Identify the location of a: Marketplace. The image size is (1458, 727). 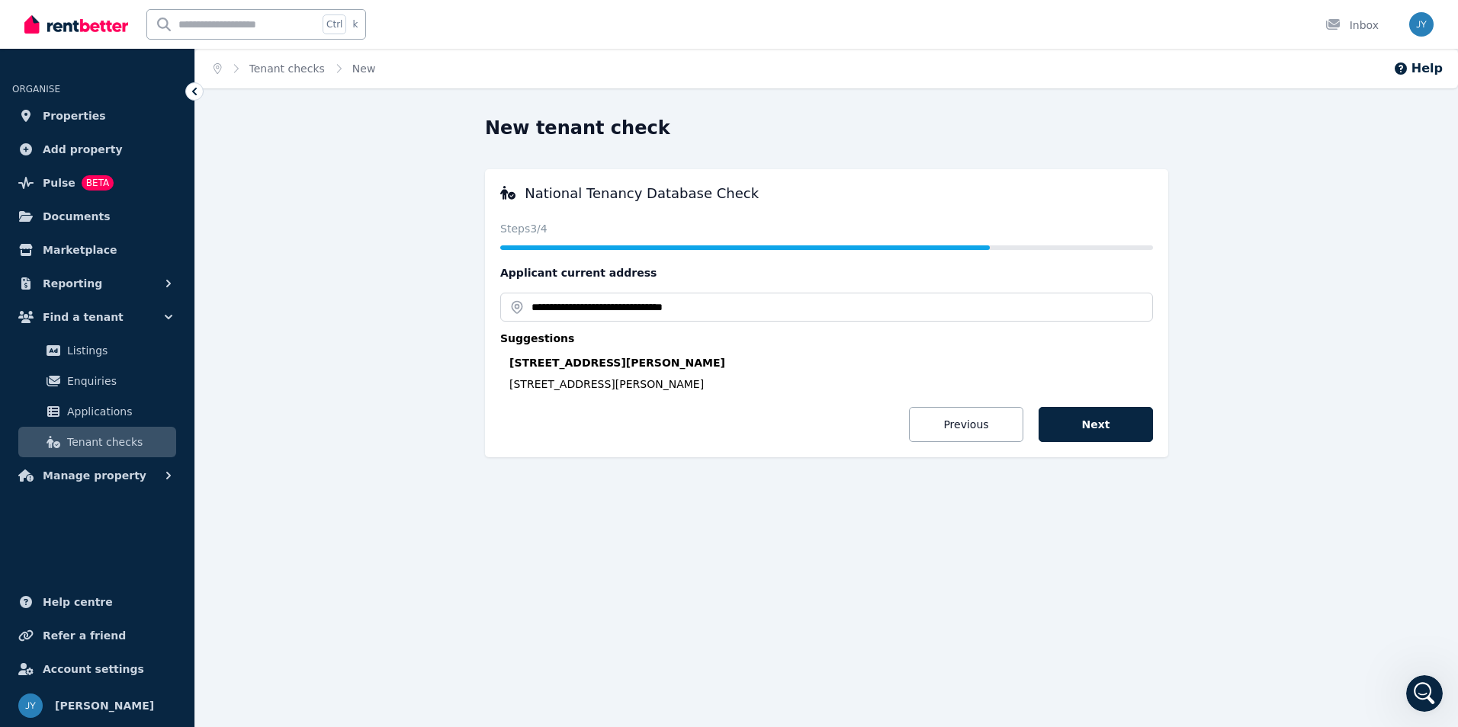
(97, 250).